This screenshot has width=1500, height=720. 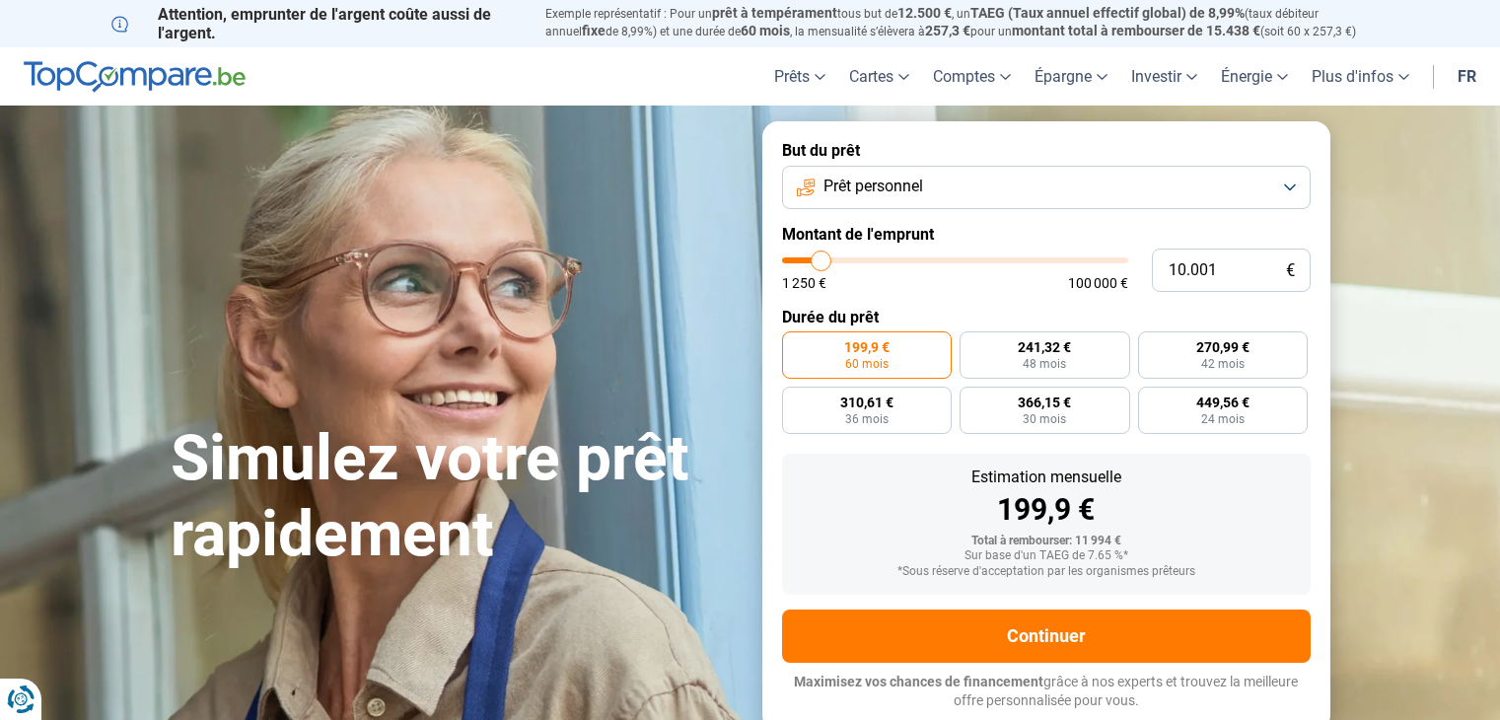 I want to click on a: Prêts, so click(x=800, y=76).